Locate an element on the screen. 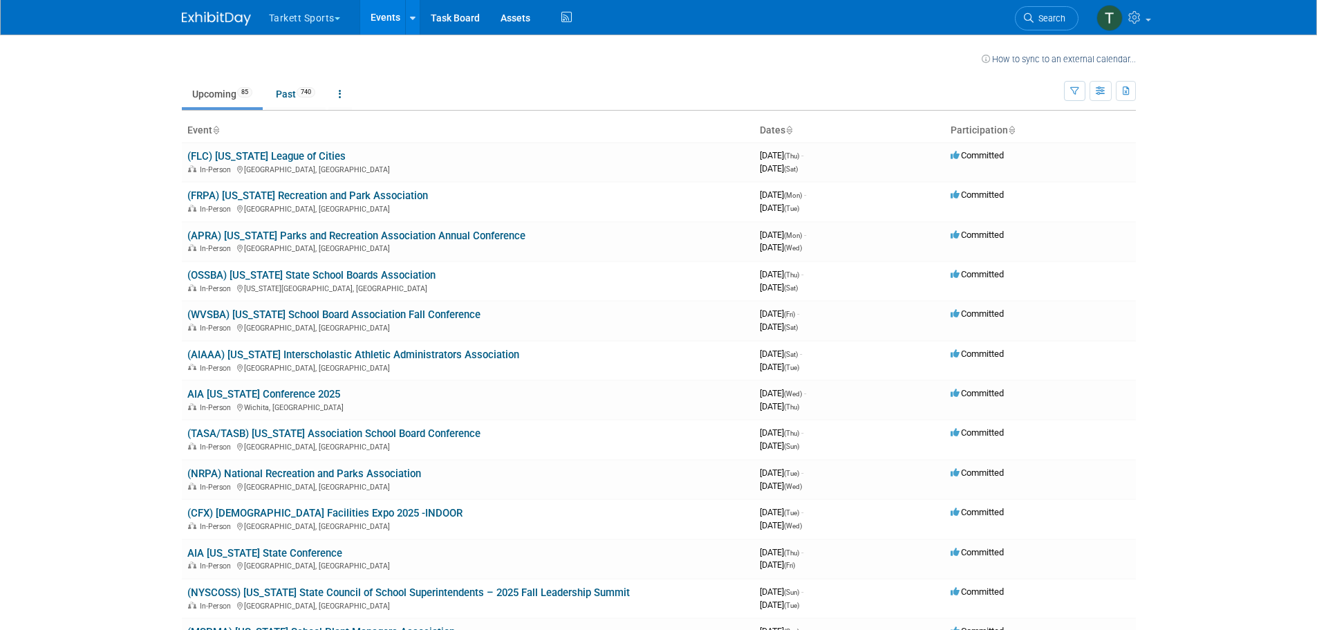 Image resolution: width=1317 pixels, height=630 pixels. img: Taven Allen is located at coordinates (1109, 18).